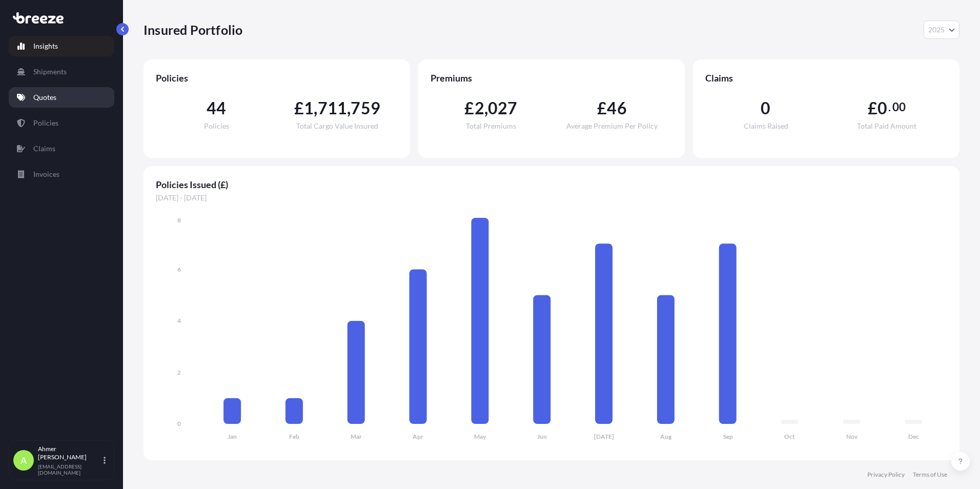  Describe the element at coordinates (930, 475) in the screenshot. I see `p: Terms of Use` at that location.